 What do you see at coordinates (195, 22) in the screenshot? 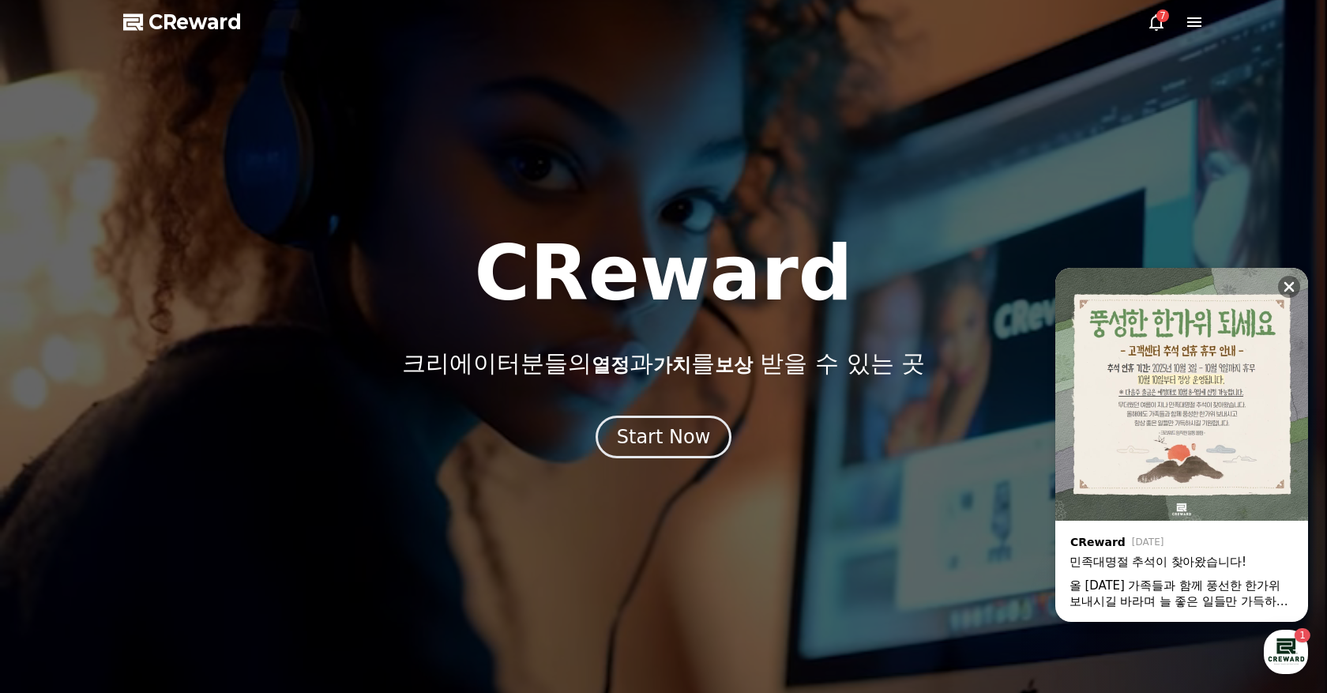
I see `span: CReward` at bounding box center [195, 22].